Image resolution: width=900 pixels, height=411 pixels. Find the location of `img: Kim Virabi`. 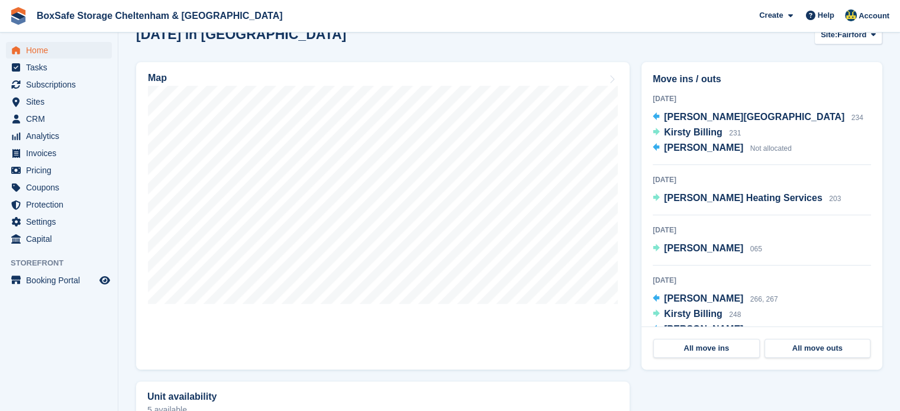

img: Kim Virabi is located at coordinates (851, 15).